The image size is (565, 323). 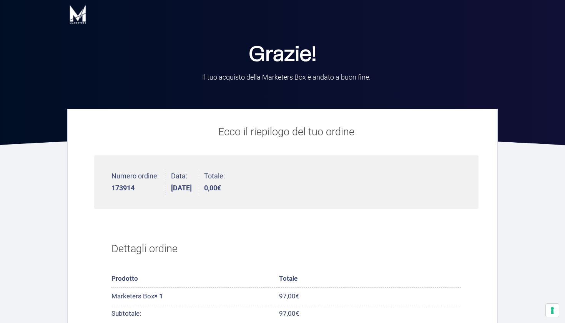 What do you see at coordinates (289, 313) in the screenshot?
I see `span: 97,00` at bounding box center [289, 313].